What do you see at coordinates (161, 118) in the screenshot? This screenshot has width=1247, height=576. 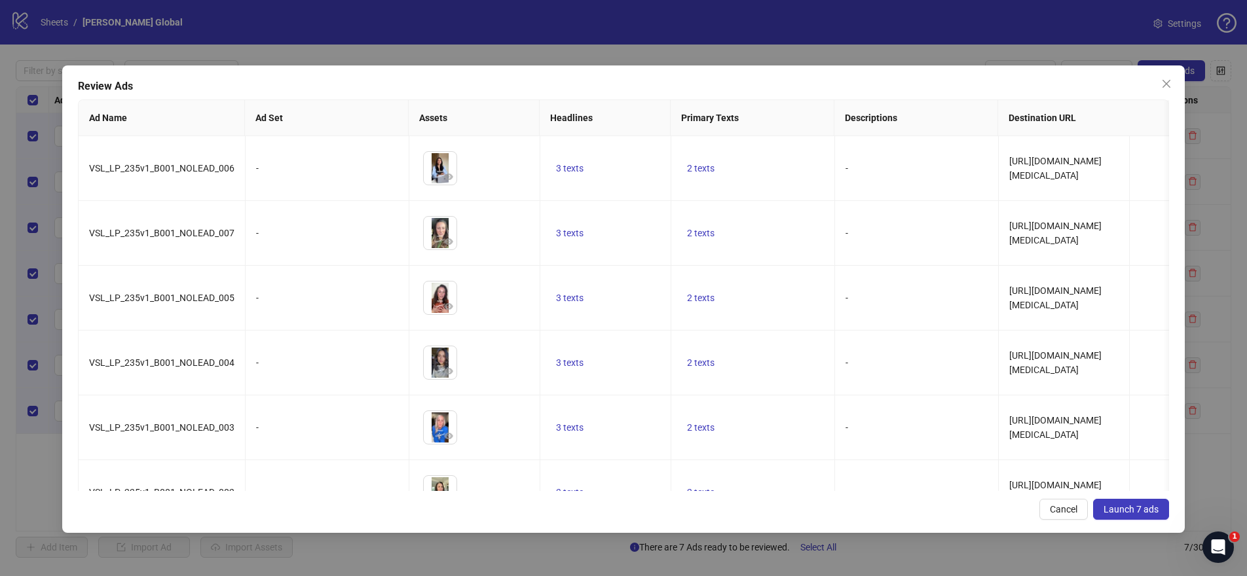 I see `th: Ad Name` at bounding box center [161, 118].